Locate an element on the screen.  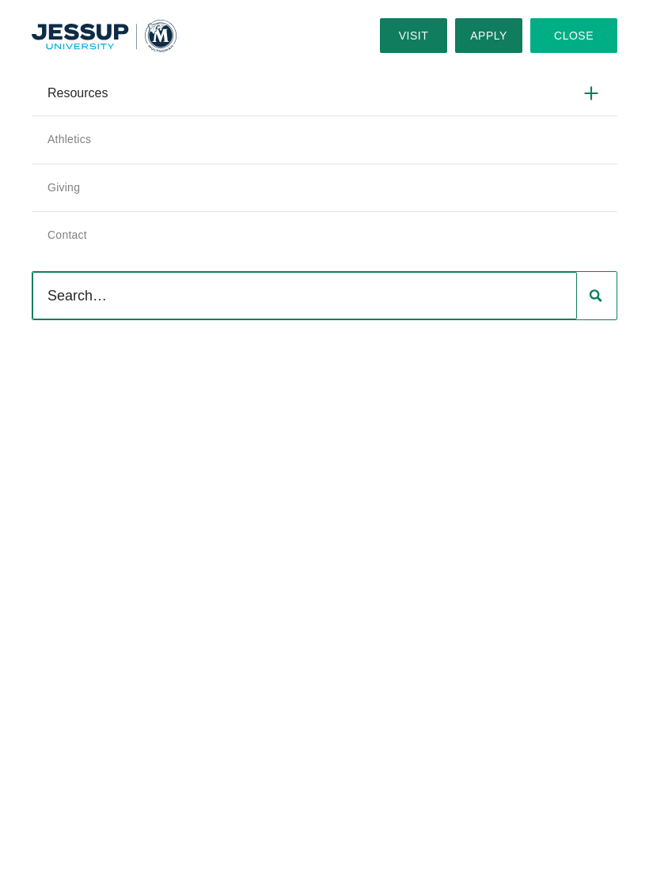
a: Giving is located at coordinates (324, 187).